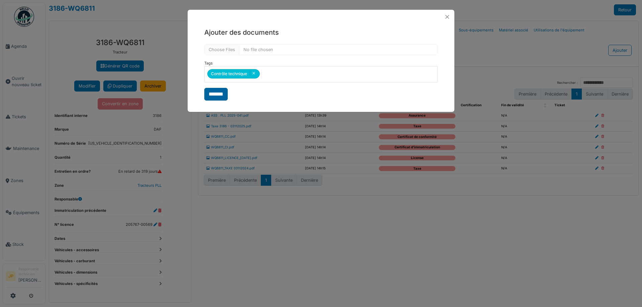 This screenshot has height=307, width=642. Describe the element at coordinates (233, 74) in the screenshot. I see `div: Contrôle technique` at that location.